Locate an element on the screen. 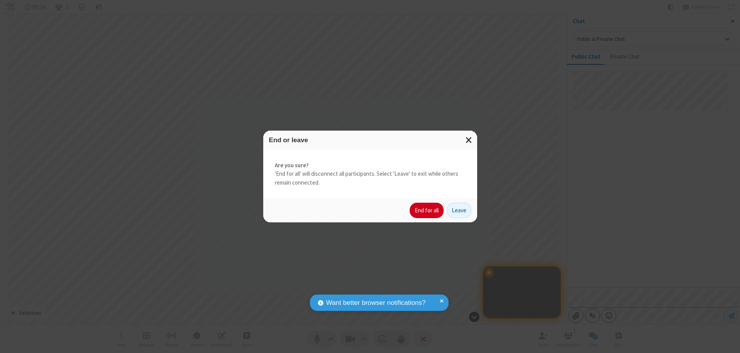  button: End for all is located at coordinates (426, 210).